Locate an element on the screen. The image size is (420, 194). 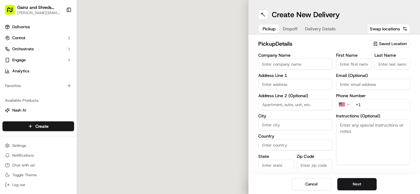
input: Enter city is located at coordinates (295, 125).